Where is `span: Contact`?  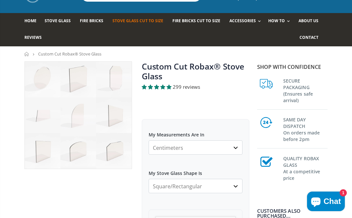
span: Contact is located at coordinates (309, 37).